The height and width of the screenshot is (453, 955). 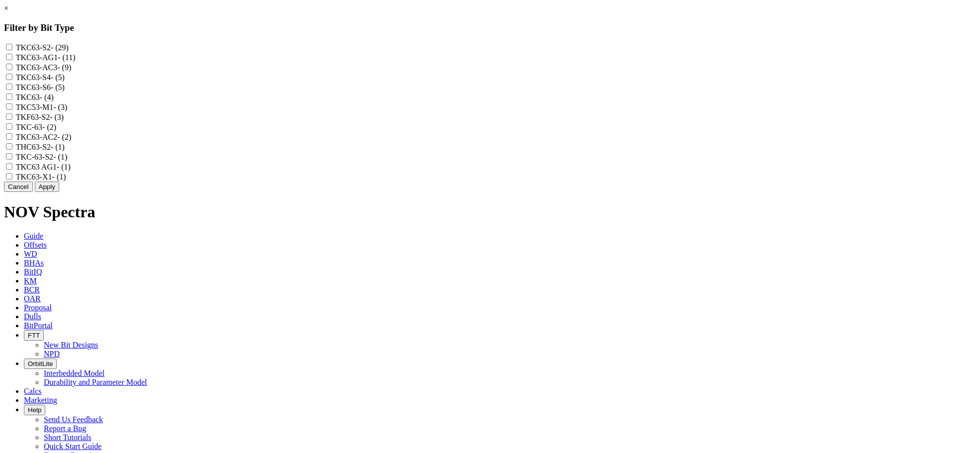 I want to click on span: Offsets, so click(x=35, y=245).